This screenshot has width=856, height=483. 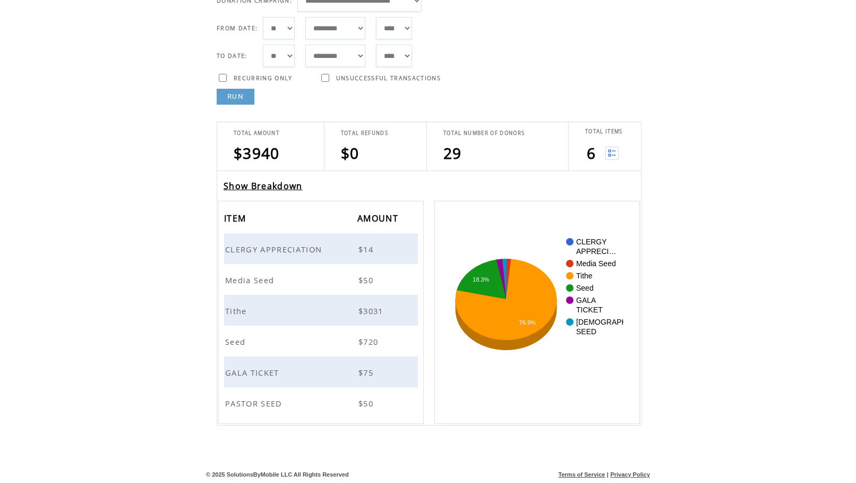 I want to click on span: Media Seed, so click(x=251, y=280).